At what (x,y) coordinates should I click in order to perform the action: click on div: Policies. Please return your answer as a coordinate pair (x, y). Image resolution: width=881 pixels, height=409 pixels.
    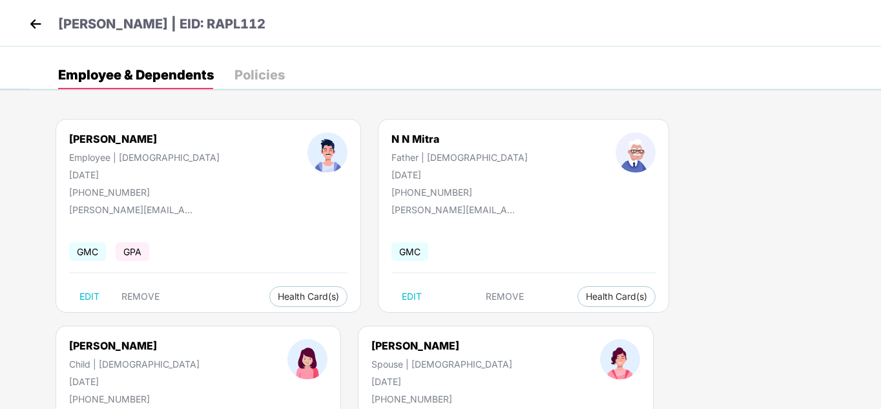
    Looking at the image, I should click on (260, 75).